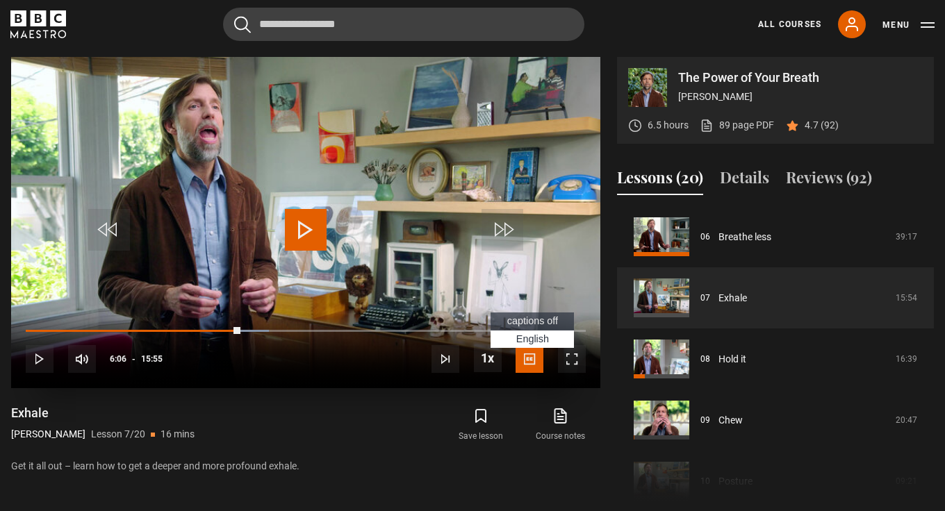 Image resolution: width=945 pixels, height=511 pixels. What do you see at coordinates (572, 359) in the screenshot?
I see `button: Fullscreen` at bounding box center [572, 359].